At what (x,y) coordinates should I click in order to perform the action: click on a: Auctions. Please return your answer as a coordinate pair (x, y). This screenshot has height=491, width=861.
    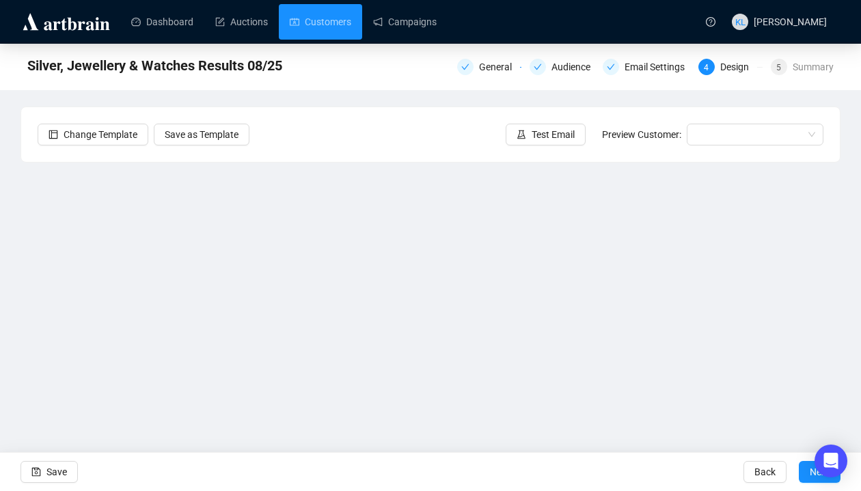
    Looking at the image, I should click on (241, 22).